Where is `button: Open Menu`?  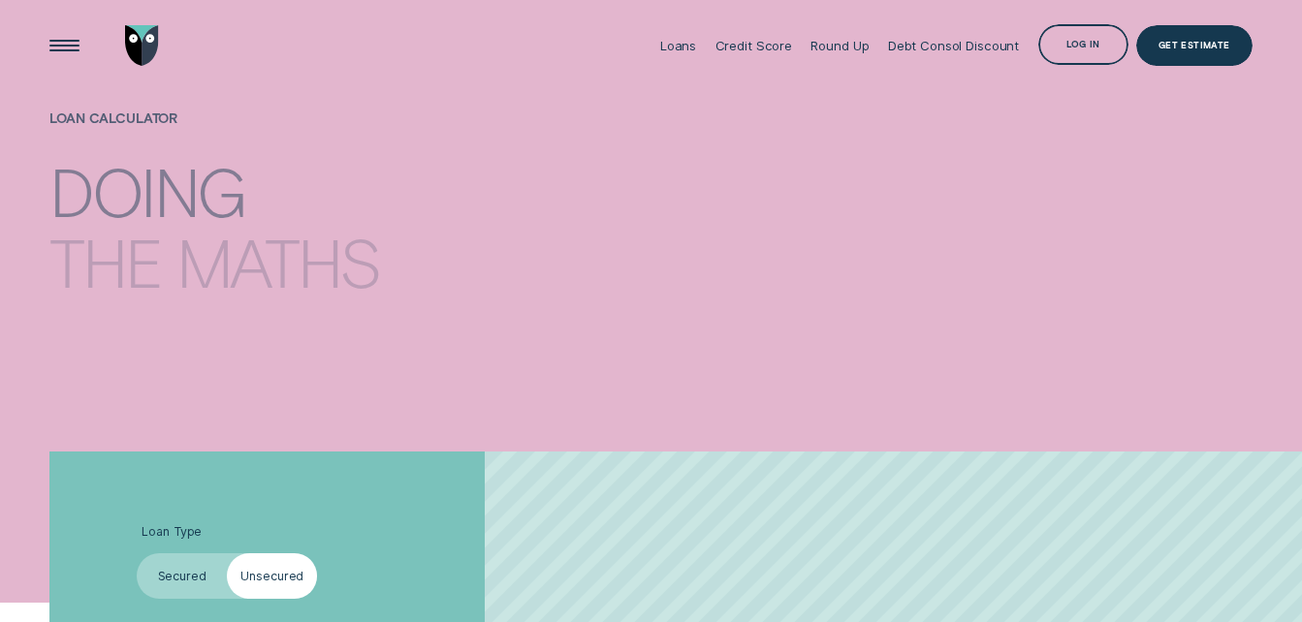 button: Open Menu is located at coordinates (65, 46).